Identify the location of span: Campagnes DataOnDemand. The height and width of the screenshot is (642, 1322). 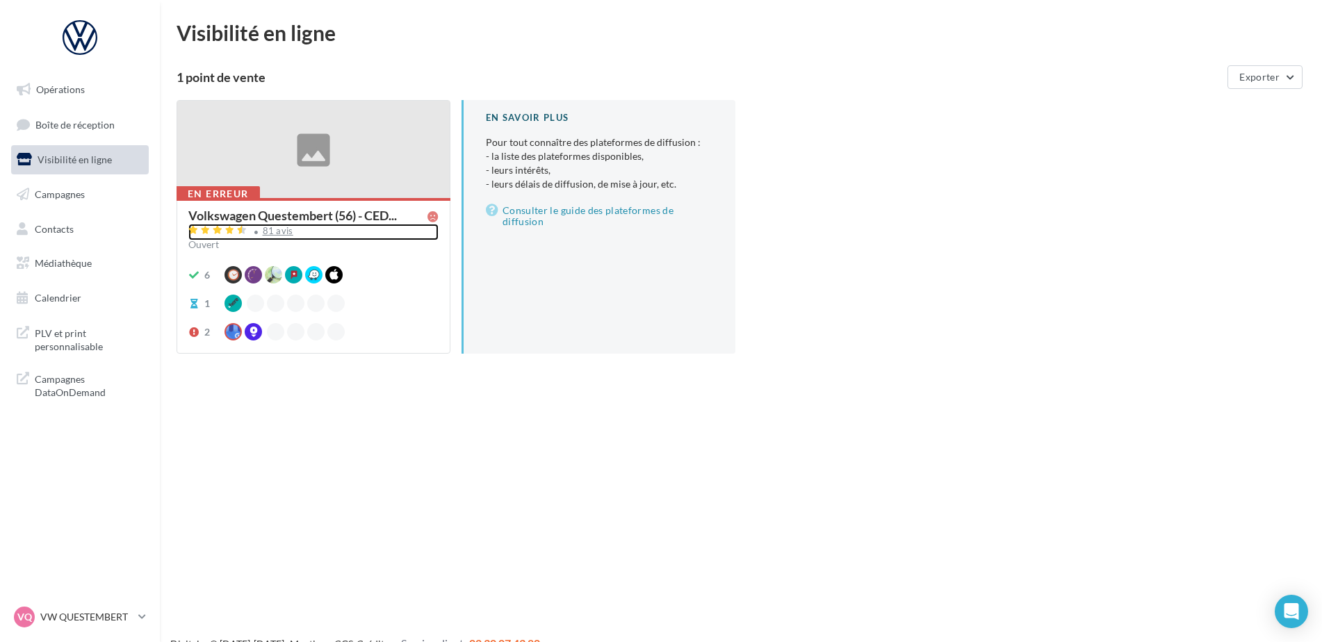
(89, 384).